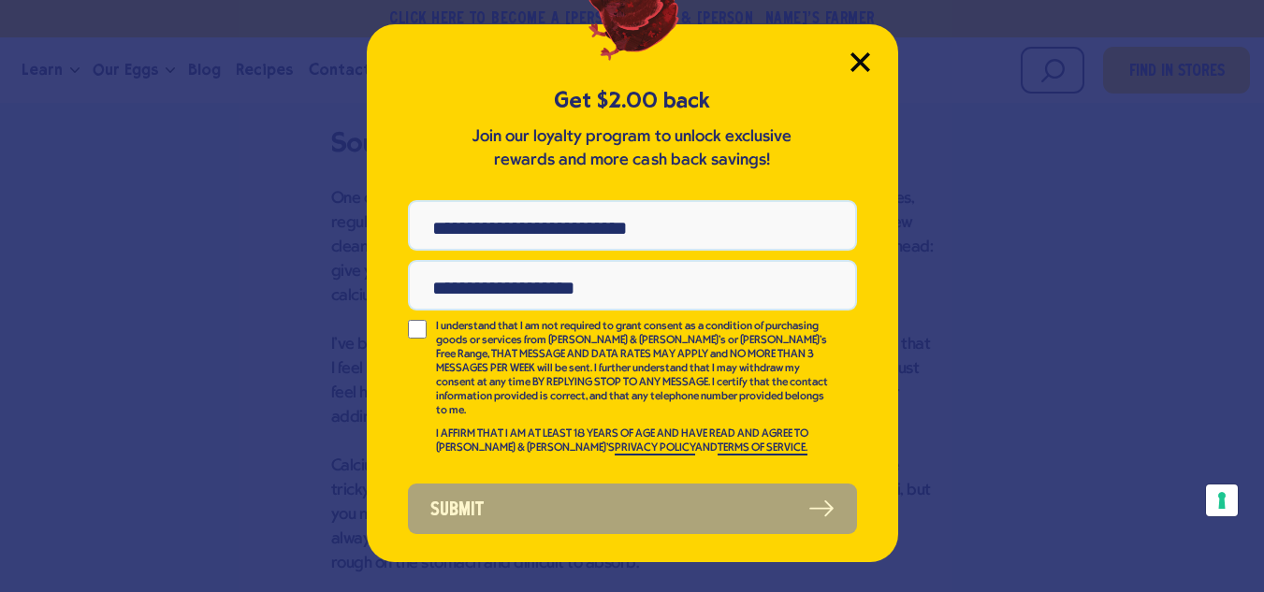 Image resolution: width=1264 pixels, height=592 pixels. Describe the element at coordinates (860, 62) in the screenshot. I see `button: Close Modal` at that location.